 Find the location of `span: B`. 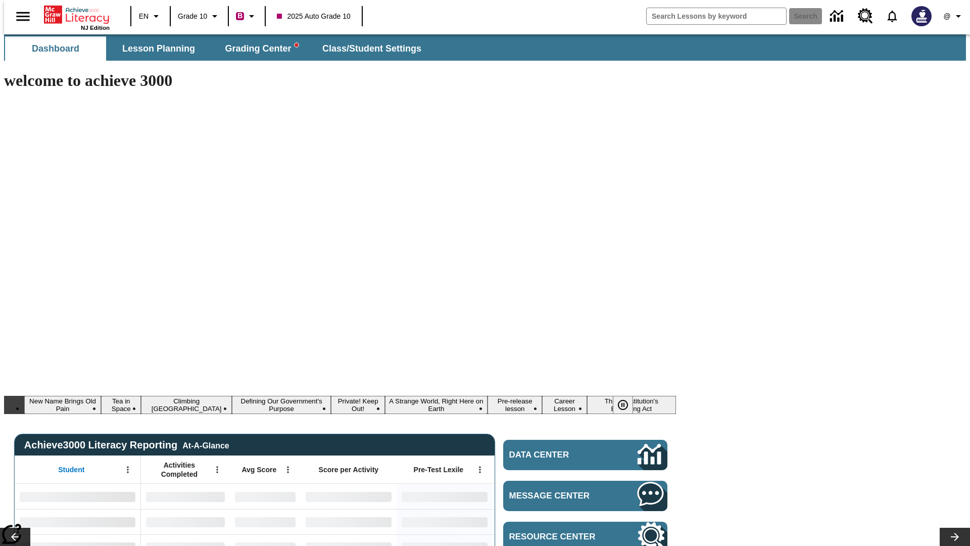

span: B is located at coordinates (240, 16).